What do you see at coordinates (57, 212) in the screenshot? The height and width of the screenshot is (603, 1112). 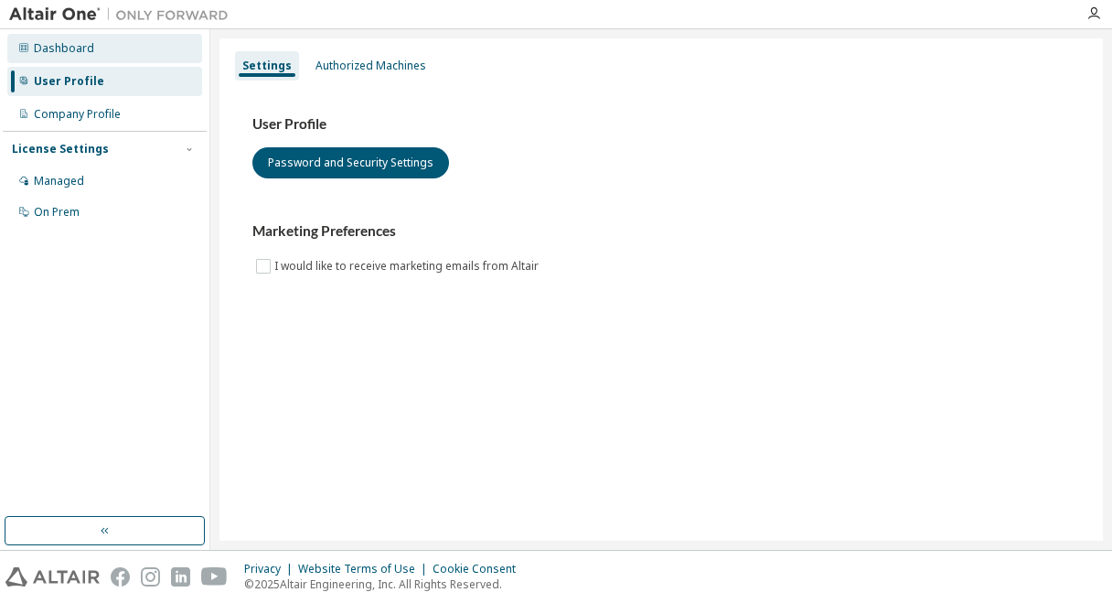 I see `div: On Prem` at bounding box center [57, 212].